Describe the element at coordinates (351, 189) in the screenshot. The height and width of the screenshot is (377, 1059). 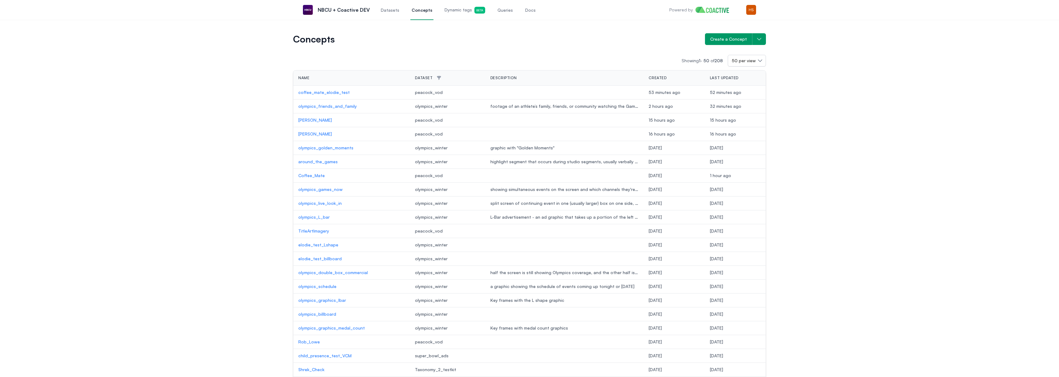
I see `p: olympics_games_now` at that location.